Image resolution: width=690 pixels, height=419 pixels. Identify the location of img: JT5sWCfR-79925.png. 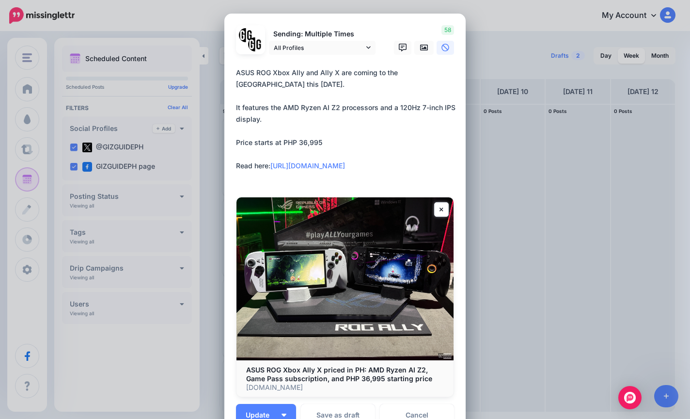
(255, 44).